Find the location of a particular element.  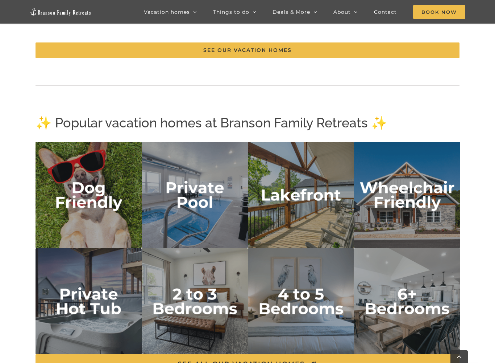

a: See our vacation homes is located at coordinates (248, 50).